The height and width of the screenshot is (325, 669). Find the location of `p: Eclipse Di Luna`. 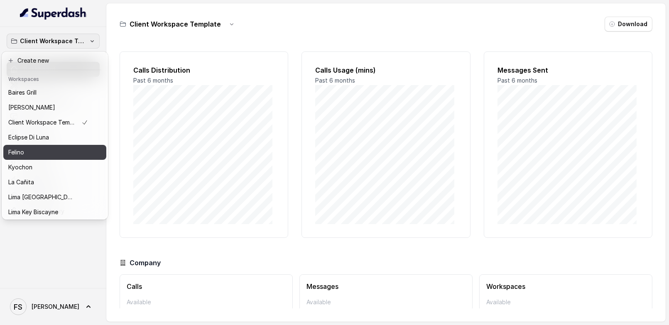

p: Eclipse Di Luna is located at coordinates (29, 137).